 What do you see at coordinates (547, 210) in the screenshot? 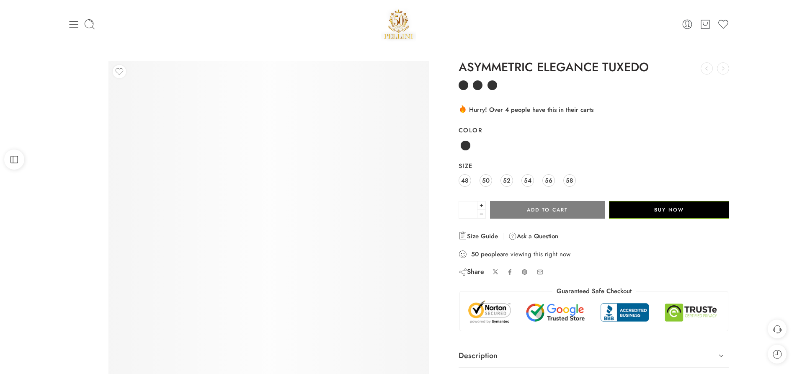
I see `button: Add to cart` at bounding box center [547, 210].